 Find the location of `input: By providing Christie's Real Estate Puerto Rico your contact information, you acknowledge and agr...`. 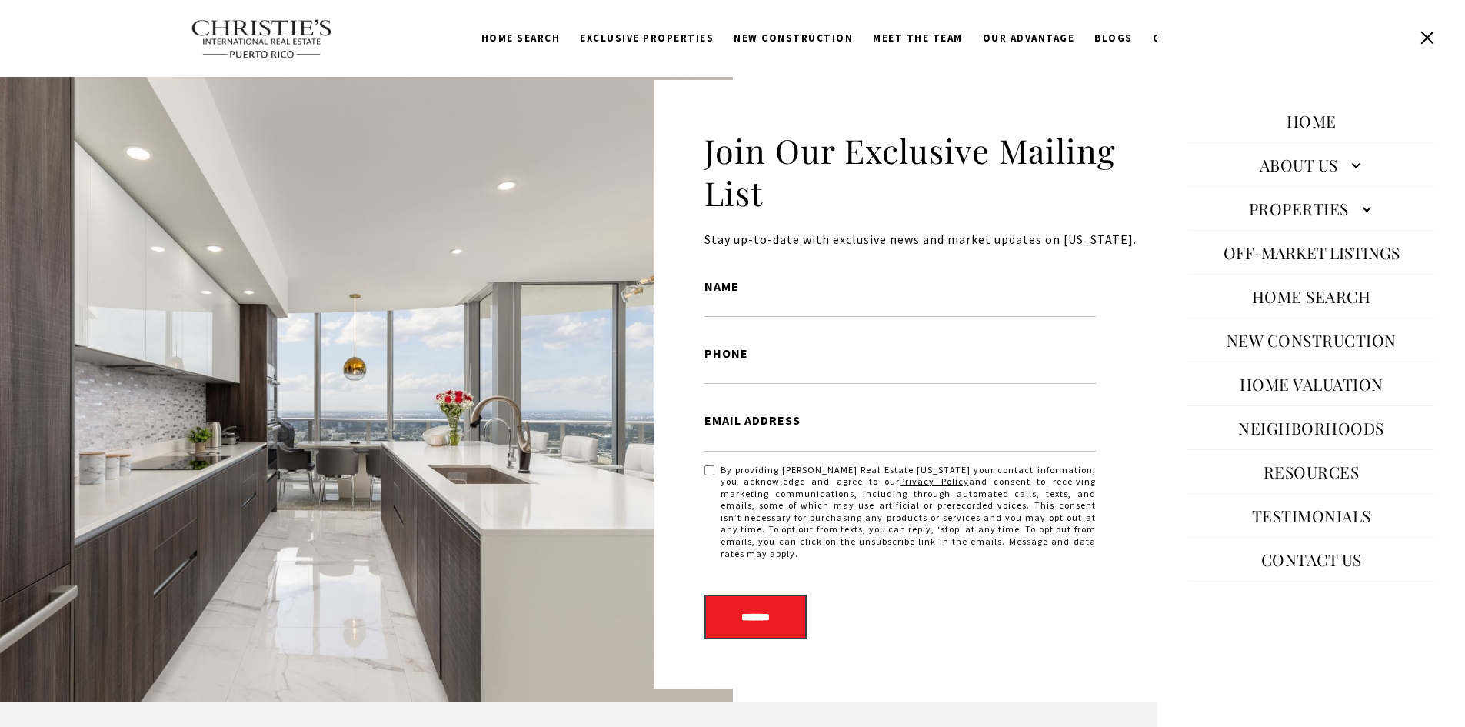

input: By providing Christie's Real Estate Puerto Rico your contact information, you acknowledge and agr... is located at coordinates (709, 470).